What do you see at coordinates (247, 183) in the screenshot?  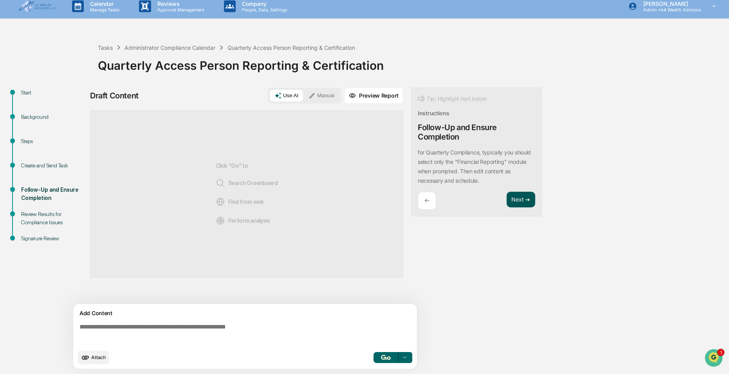 I see `span: Search Greenboard` at bounding box center [247, 183].